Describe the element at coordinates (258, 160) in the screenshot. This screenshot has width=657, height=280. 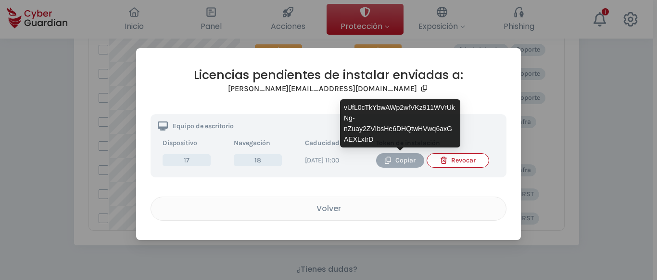
I see `span: 18` at that location.